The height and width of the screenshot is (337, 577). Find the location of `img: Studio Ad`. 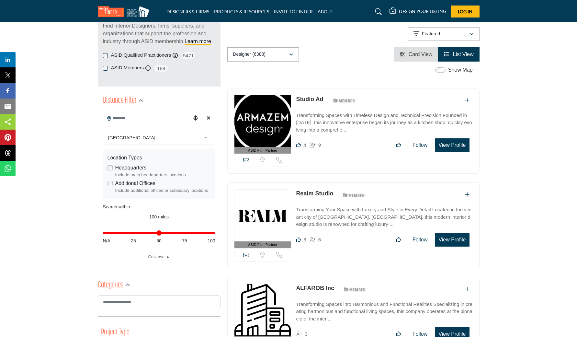

img: Studio Ad is located at coordinates (263, 121).